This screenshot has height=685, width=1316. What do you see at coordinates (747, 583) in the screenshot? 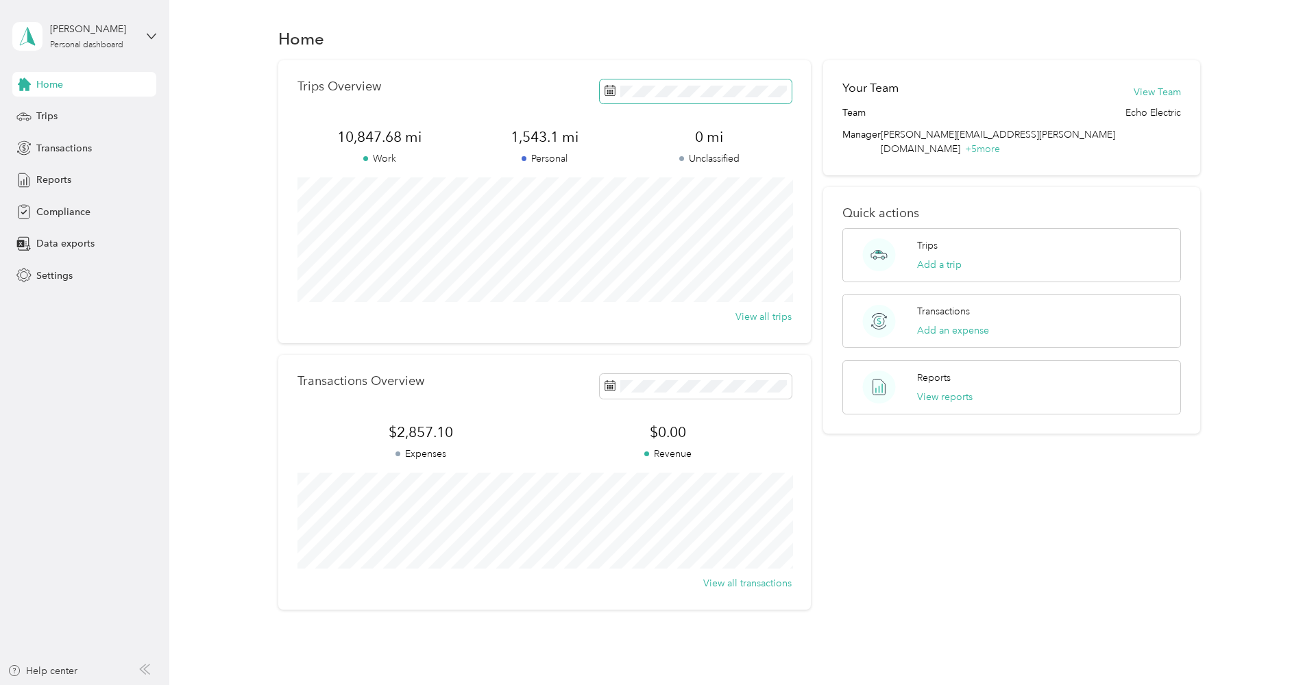
I see `button: View all transactions` at bounding box center [747, 583].